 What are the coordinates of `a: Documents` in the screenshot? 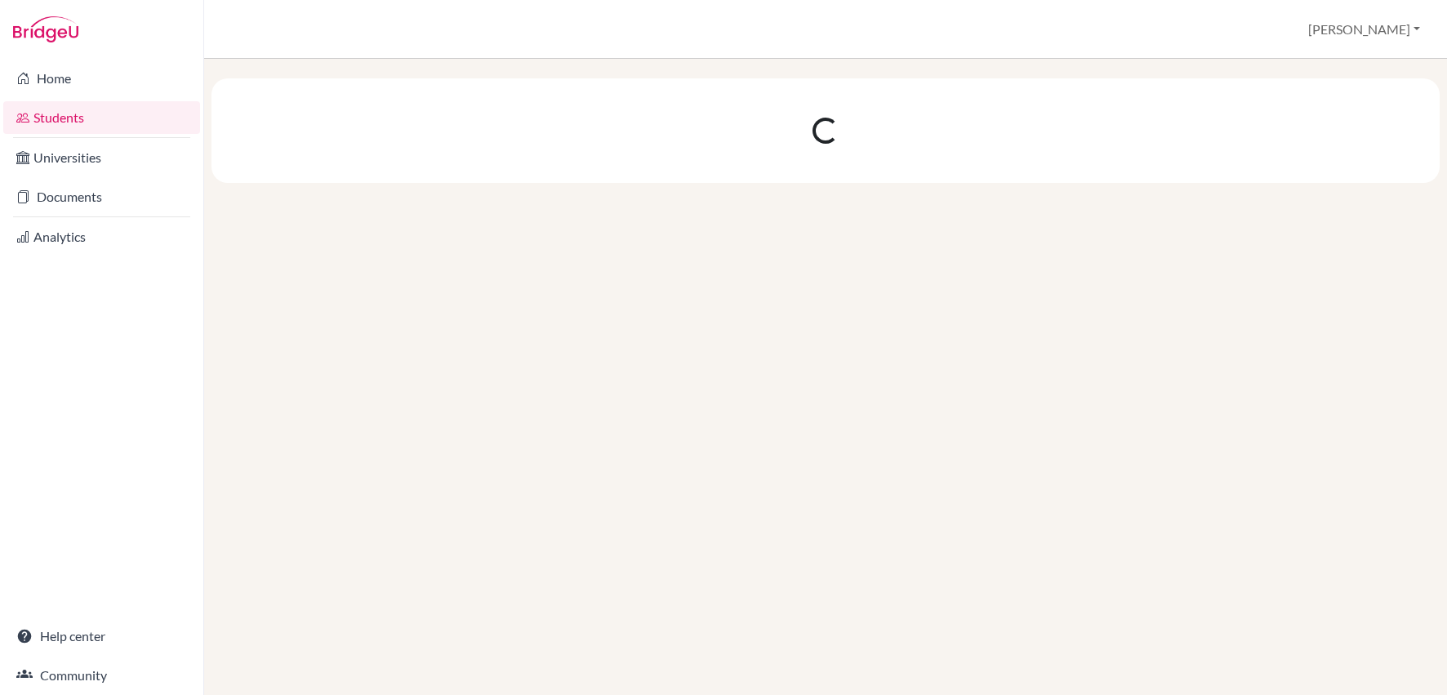 It's located at (101, 197).